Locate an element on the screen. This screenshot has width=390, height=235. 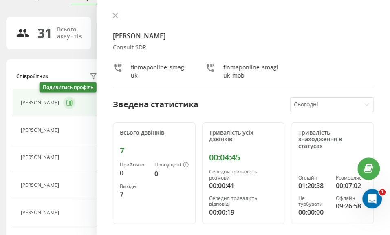
div: 00:00:19 is located at coordinates (243, 212).